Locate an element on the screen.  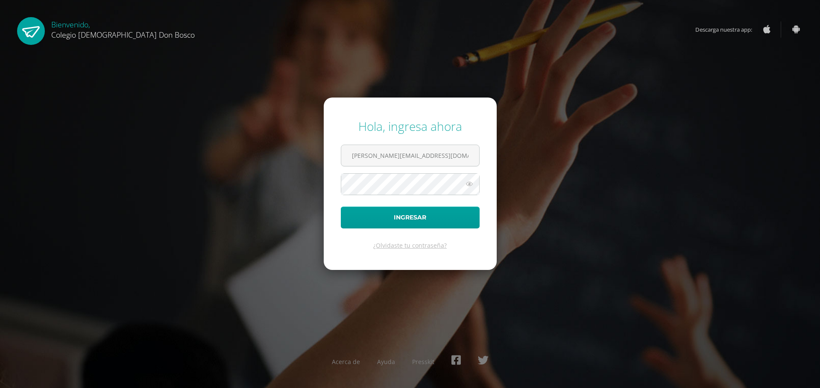
a: Acerca de is located at coordinates (346, 361).